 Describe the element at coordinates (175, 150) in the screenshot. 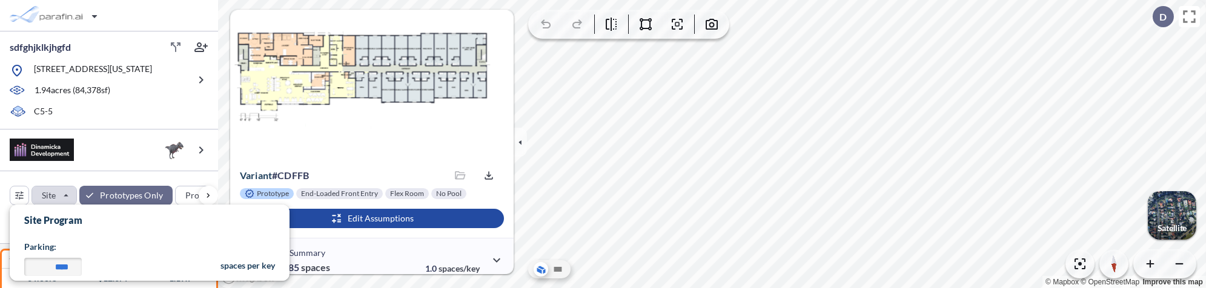

I see `img: user logo` at that location.